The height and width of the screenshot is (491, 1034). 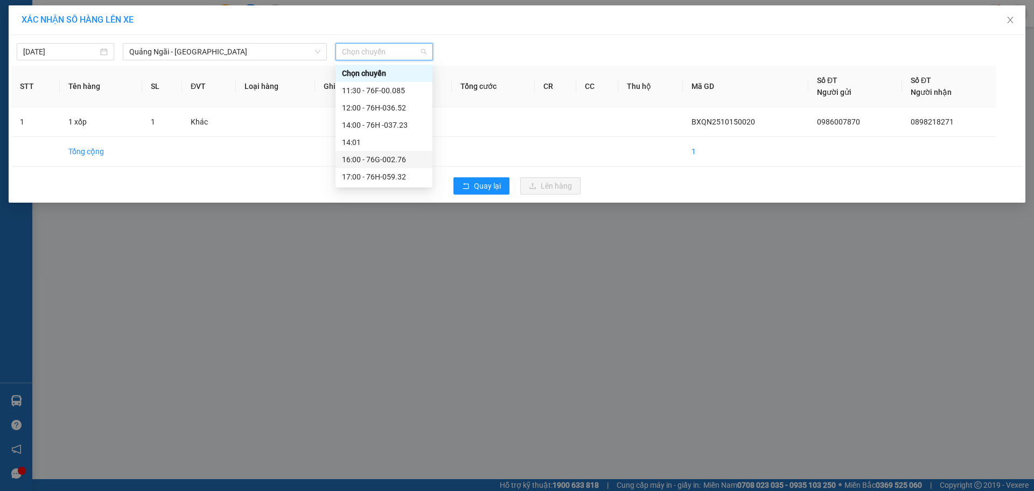 I want to click on button: uploadLên hàng, so click(x=550, y=186).